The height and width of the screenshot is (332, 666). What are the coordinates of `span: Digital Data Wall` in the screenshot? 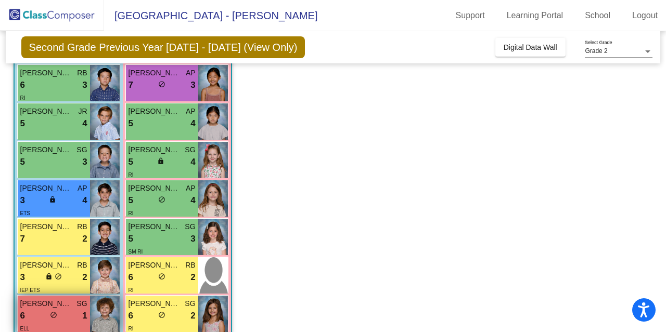 It's located at (530, 47).